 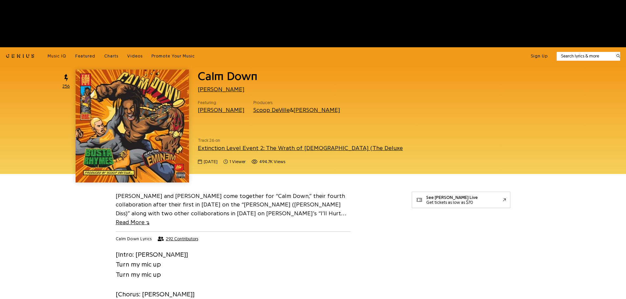 I want to click on a: Scoop DeVille, so click(x=271, y=110).